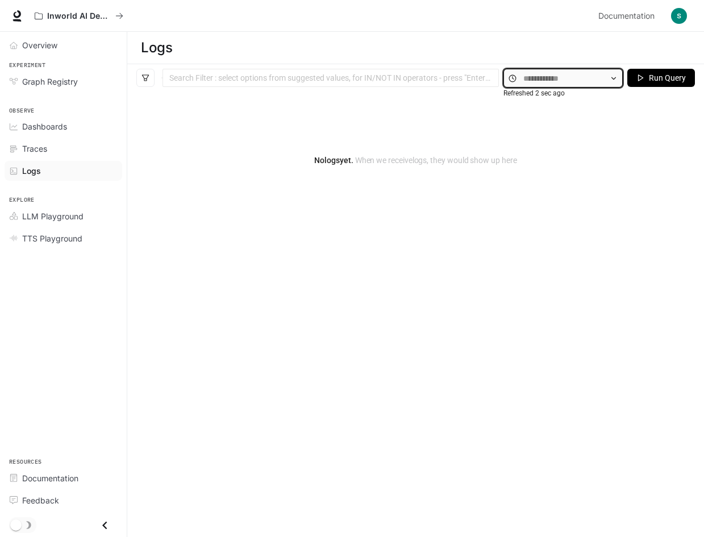  Describe the element at coordinates (63, 148) in the screenshot. I see `a: Traces` at that location.